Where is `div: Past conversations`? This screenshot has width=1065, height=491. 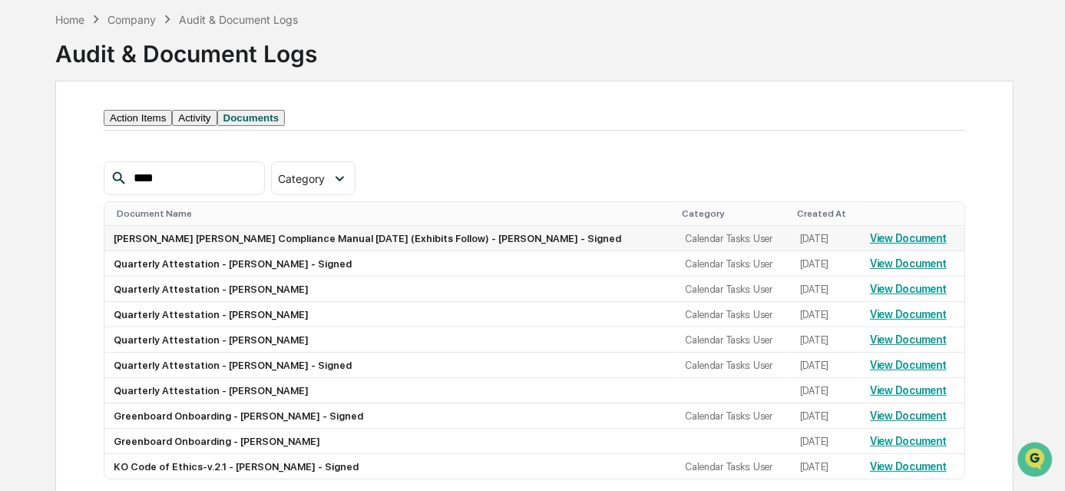 div: Past conversations is located at coordinates (59, 206).